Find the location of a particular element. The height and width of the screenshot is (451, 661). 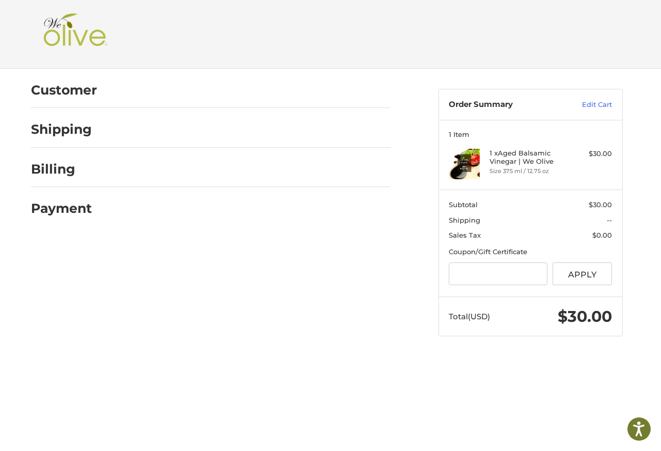

span: Sales Tax is located at coordinates (465, 235).